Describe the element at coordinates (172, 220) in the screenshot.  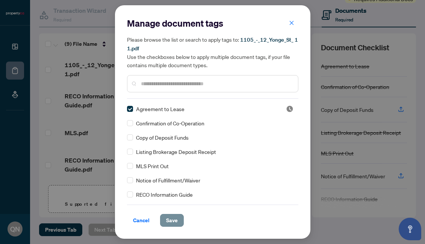
I see `span: Save` at that location.